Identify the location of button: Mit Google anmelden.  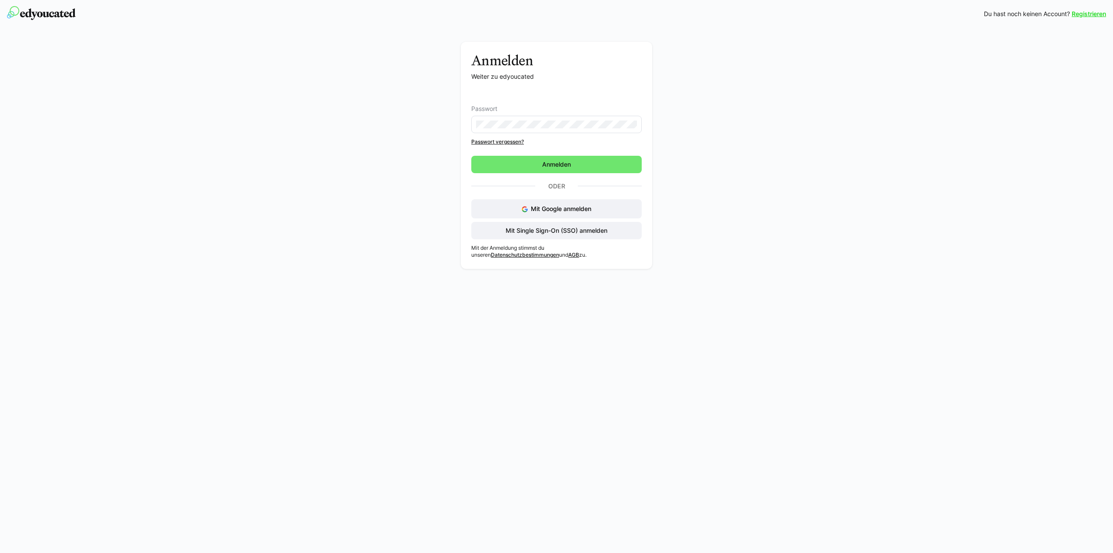
(556, 209).